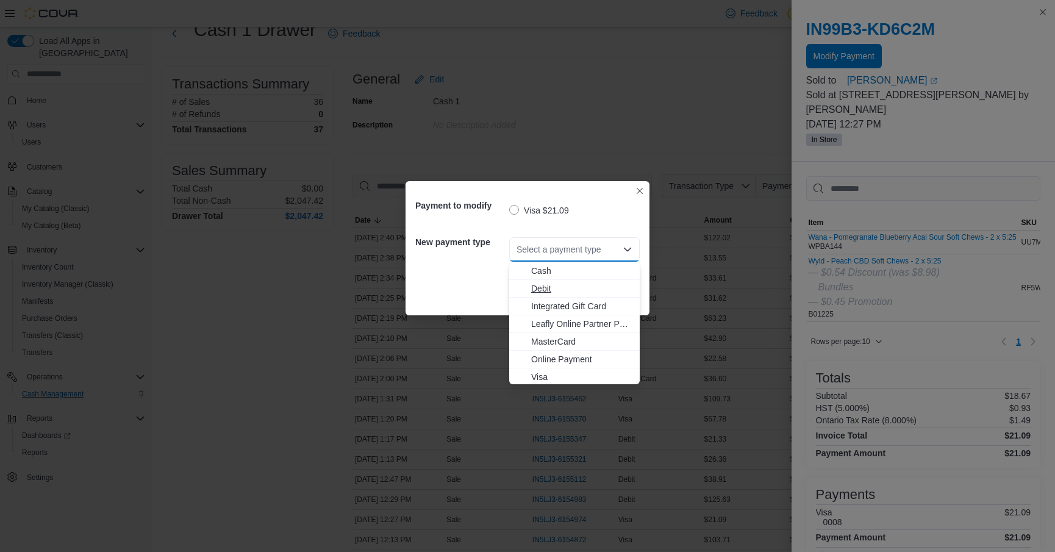 Image resolution: width=1055 pixels, height=552 pixels. Describe the element at coordinates (574, 342) in the screenshot. I see `button: MasterCard` at that location.